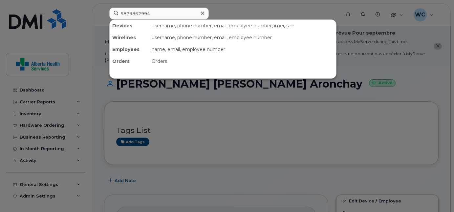 This screenshot has width=454, height=212. Describe the element at coordinates (243, 49) in the screenshot. I see `div: name, email, employee number` at that location.